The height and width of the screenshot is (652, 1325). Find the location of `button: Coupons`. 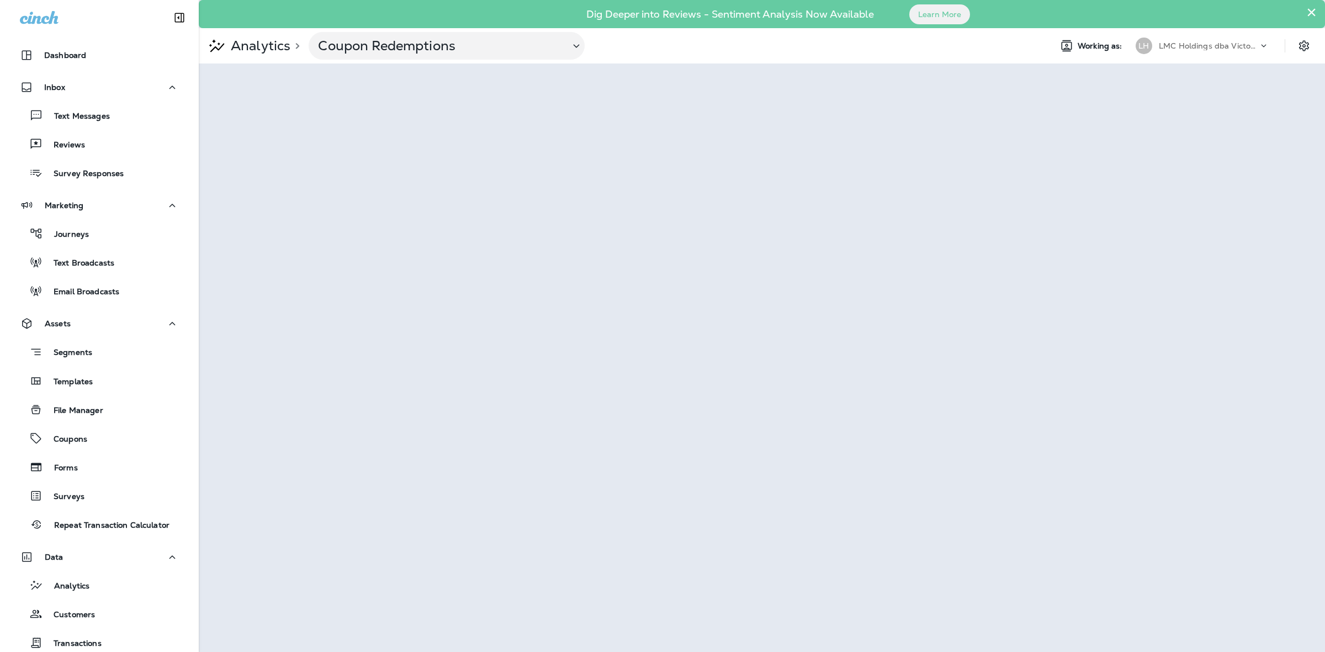

button: Coupons is located at coordinates (99, 438).